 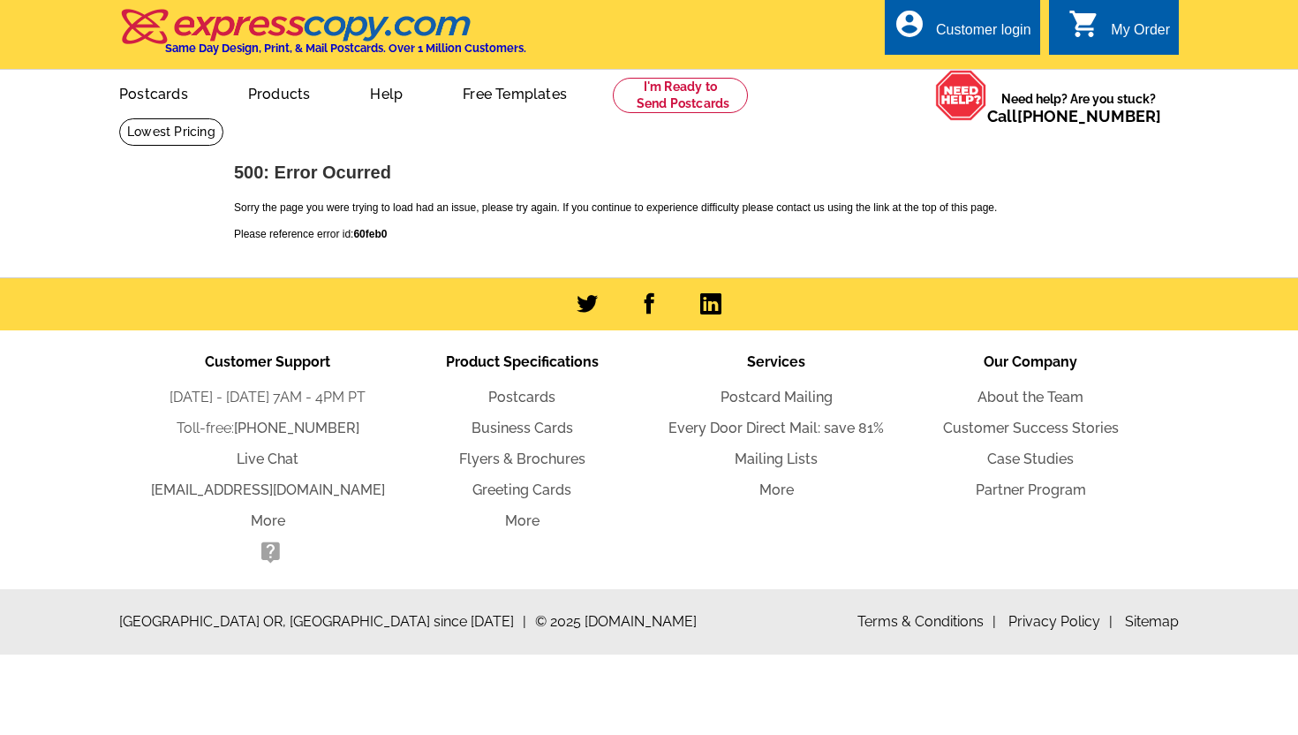 I want to click on a: Sitemap, so click(x=1152, y=621).